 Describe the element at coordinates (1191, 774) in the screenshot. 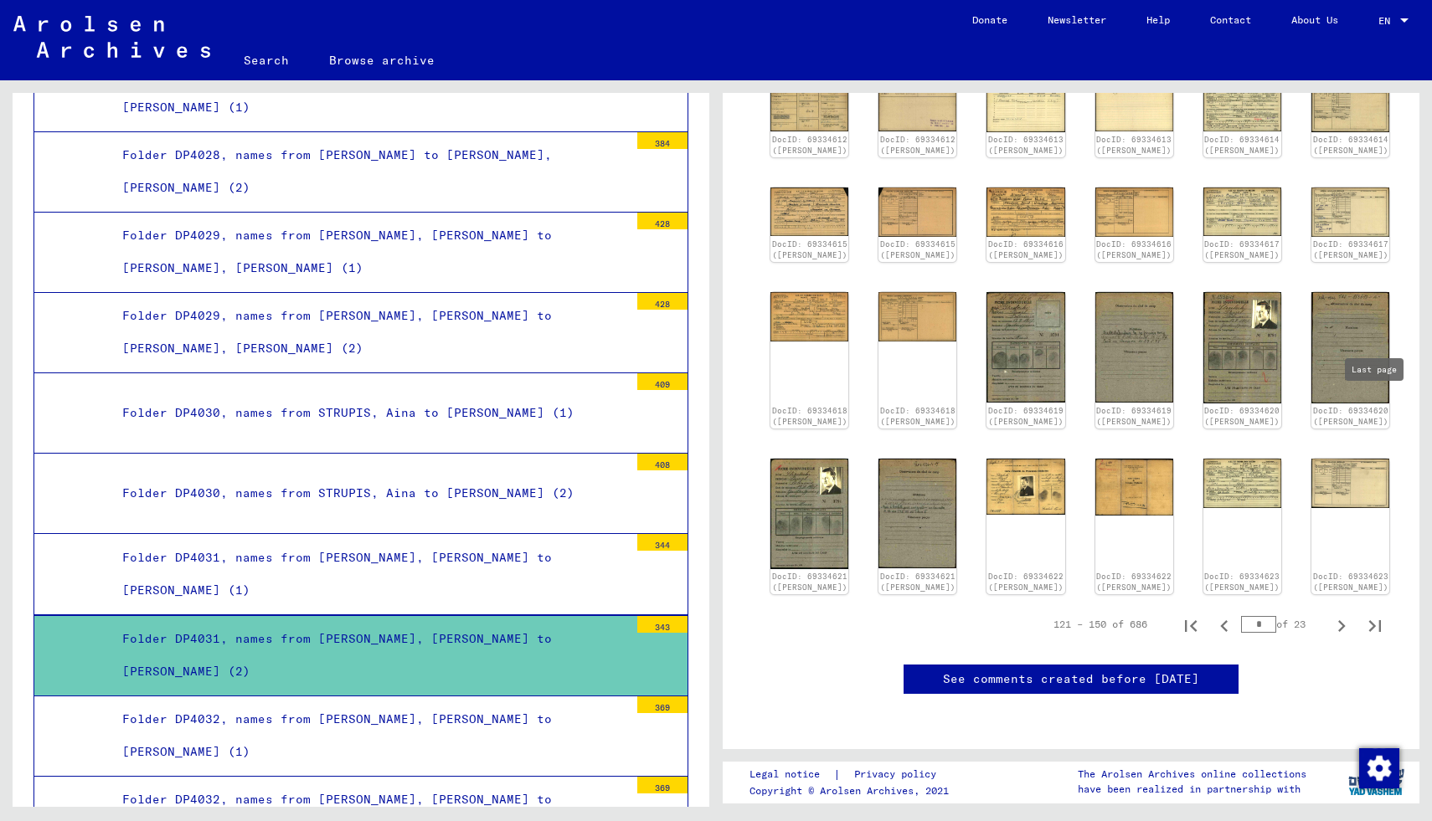

I see `p: The Arolsen Archives online collections` at that location.